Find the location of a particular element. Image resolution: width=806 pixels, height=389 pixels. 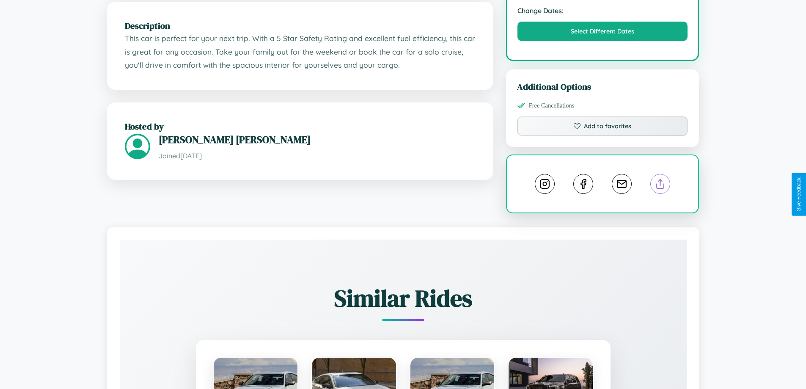

p: This car is perfect for your next trip. With a 5 Star Safety Rating and excellent fuel efficiency... is located at coordinates (300, 52).